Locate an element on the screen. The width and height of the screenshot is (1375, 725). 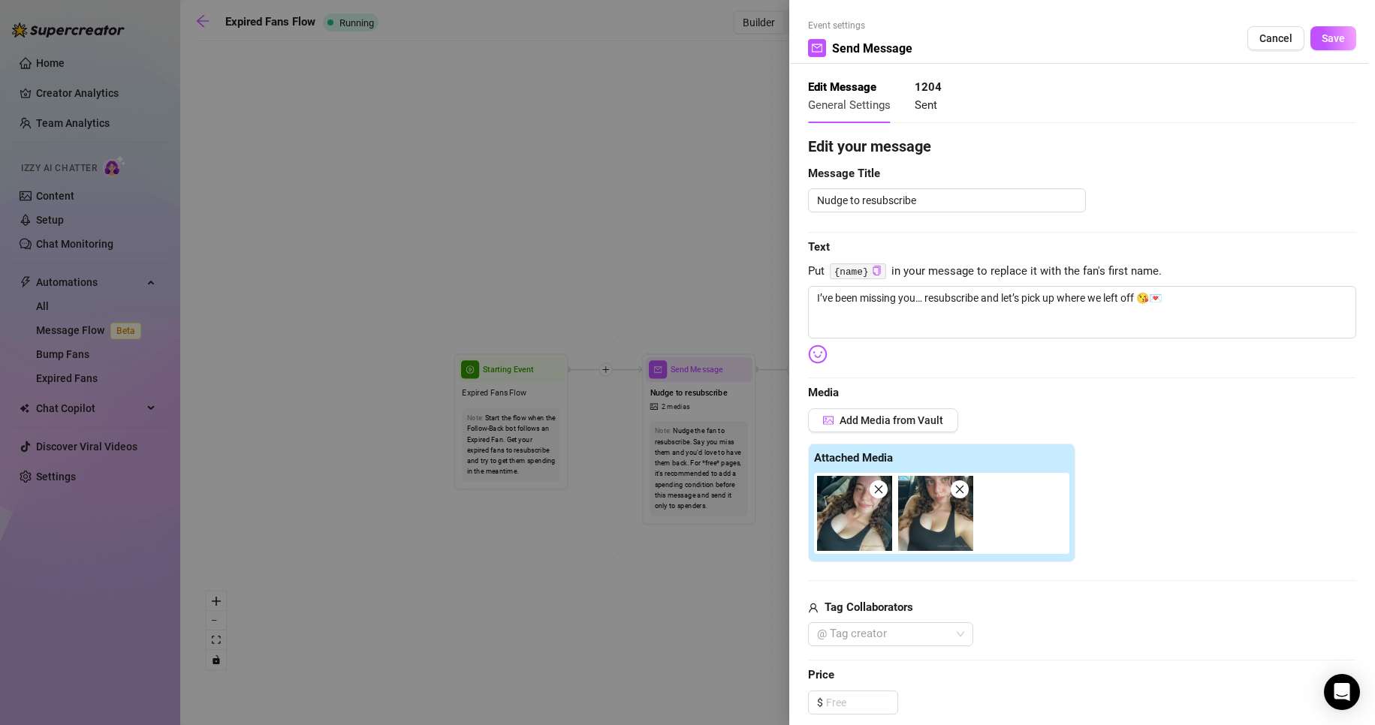
span: user is located at coordinates (813, 608).